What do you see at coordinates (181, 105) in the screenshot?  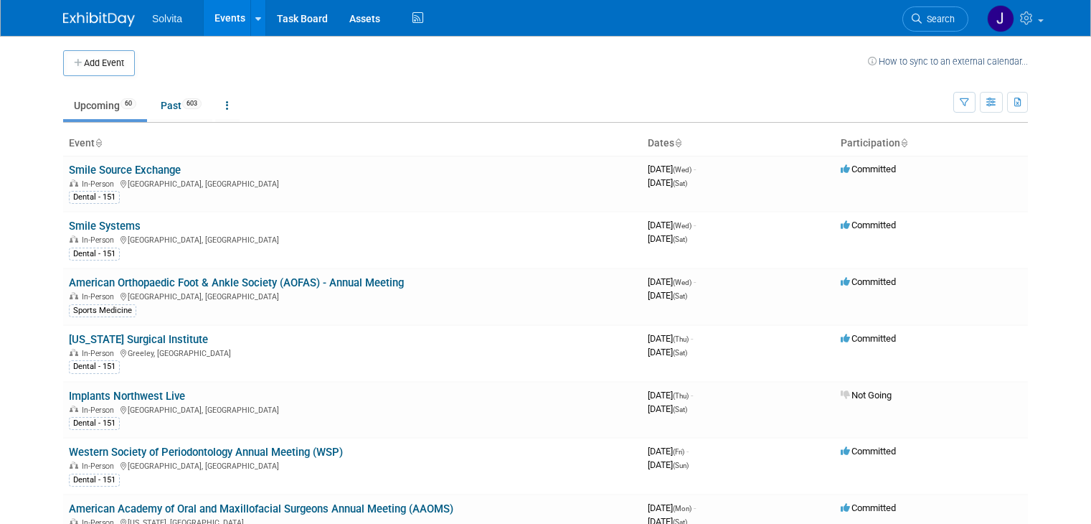 I see `a: Past603` at bounding box center [181, 105].